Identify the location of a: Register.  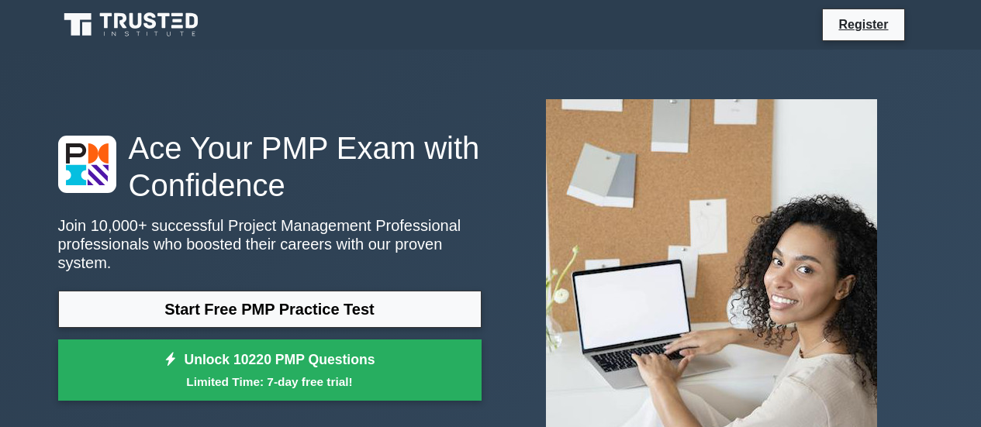
(863, 24).